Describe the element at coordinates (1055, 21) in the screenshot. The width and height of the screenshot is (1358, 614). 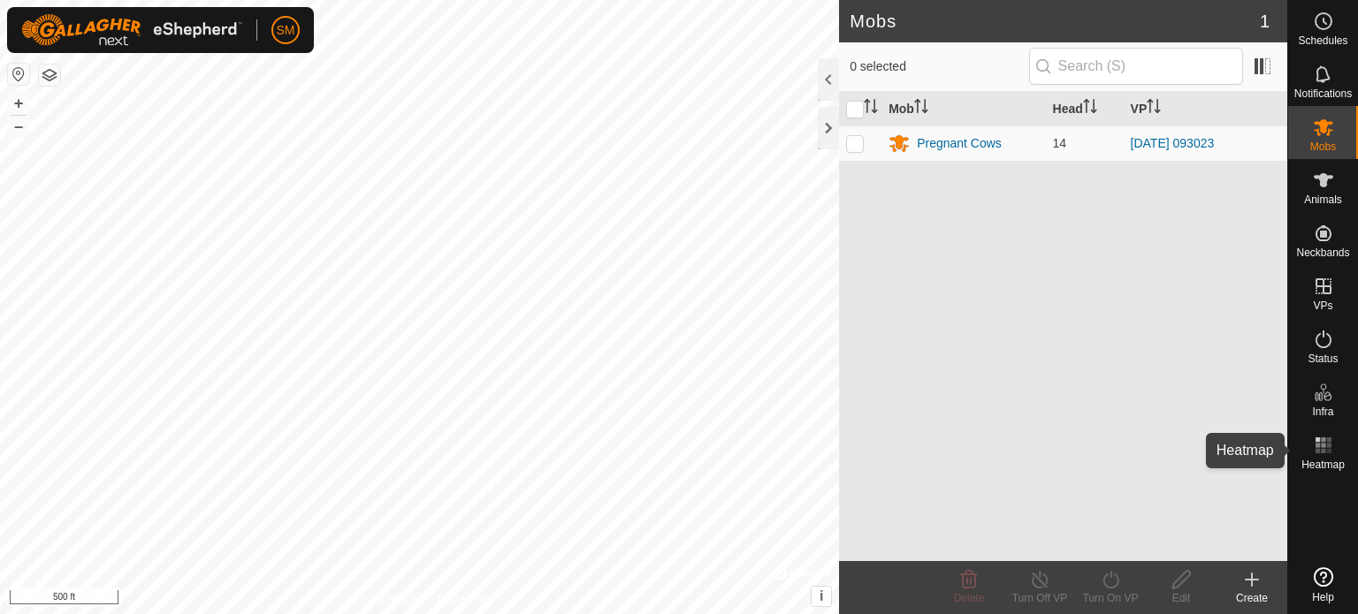
I see `h2: Mobs` at that location.